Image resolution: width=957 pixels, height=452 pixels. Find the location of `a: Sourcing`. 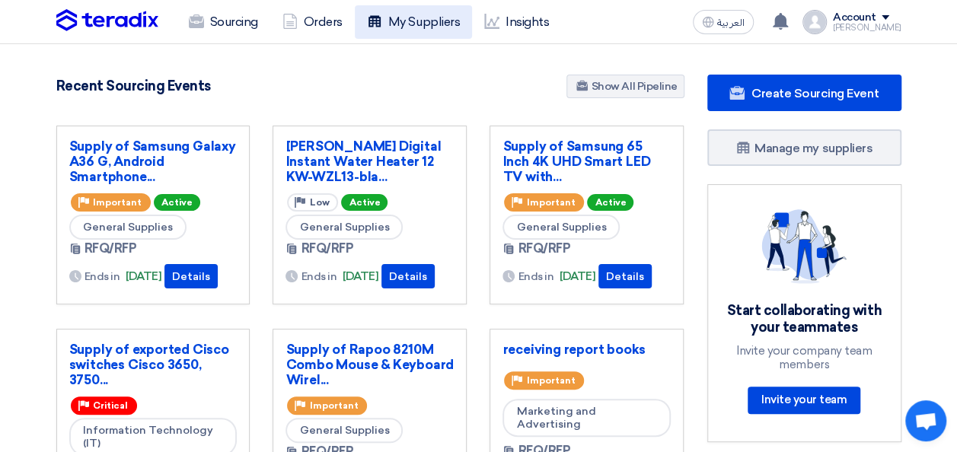

a: Sourcing is located at coordinates (223, 22).